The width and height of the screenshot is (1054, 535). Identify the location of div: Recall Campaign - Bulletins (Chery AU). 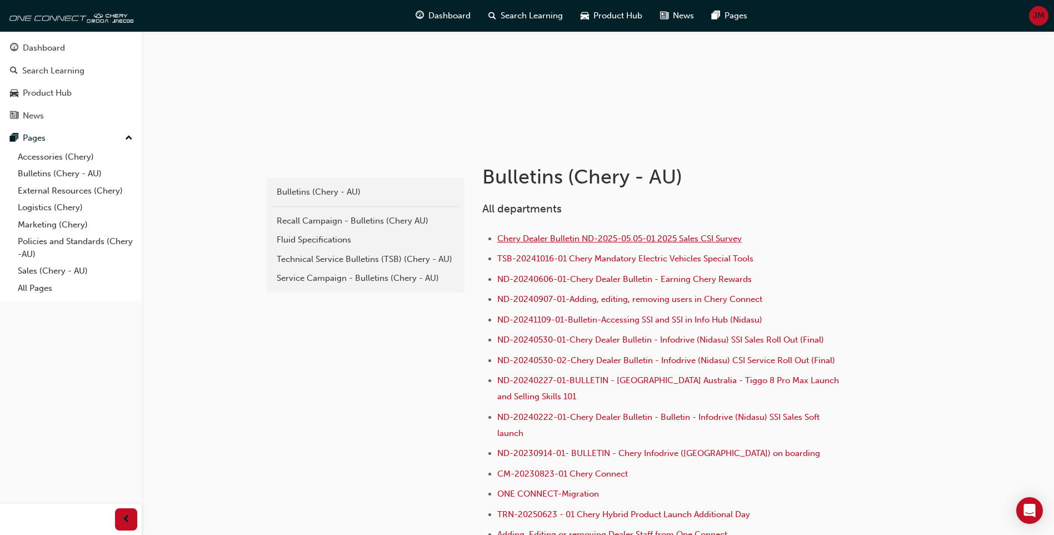
(366, 221).